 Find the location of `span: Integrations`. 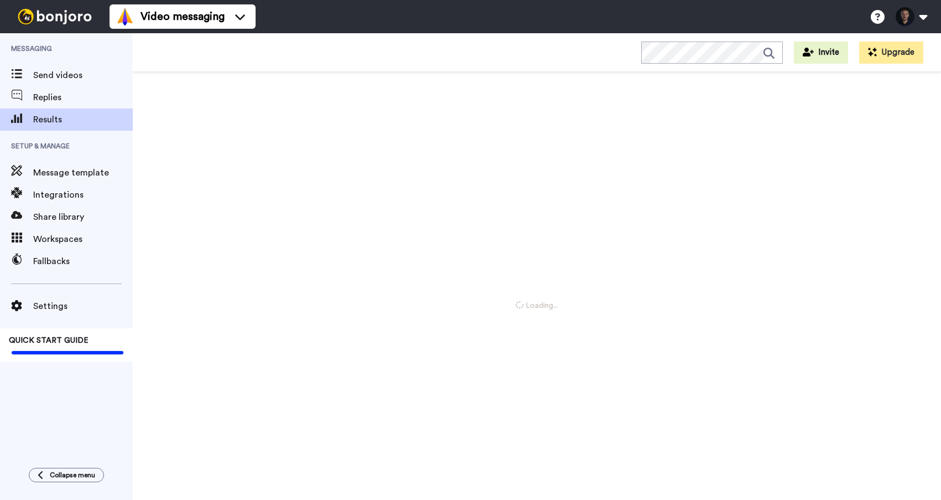

span: Integrations is located at coordinates (83, 195).